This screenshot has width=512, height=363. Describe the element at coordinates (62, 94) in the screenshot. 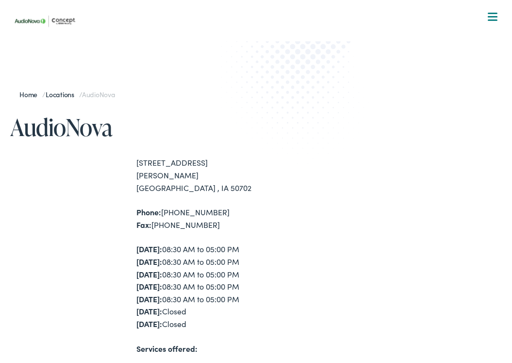

I see `a: Locations` at that location.